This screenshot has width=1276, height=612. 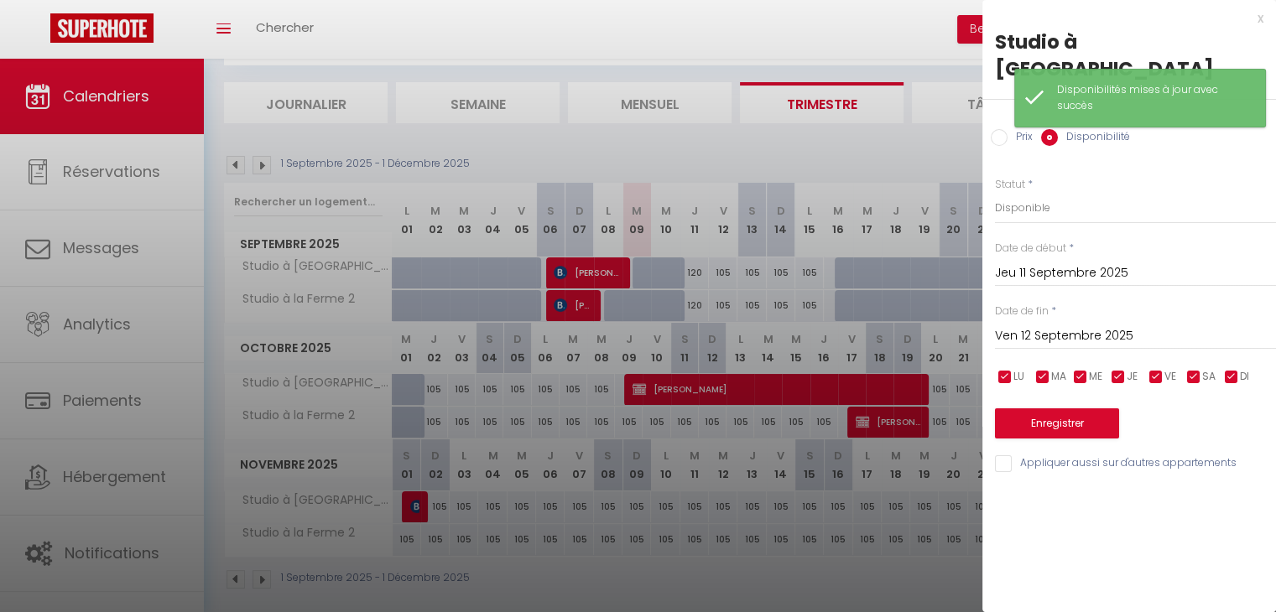 I want to click on span: VE, so click(x=1170, y=377).